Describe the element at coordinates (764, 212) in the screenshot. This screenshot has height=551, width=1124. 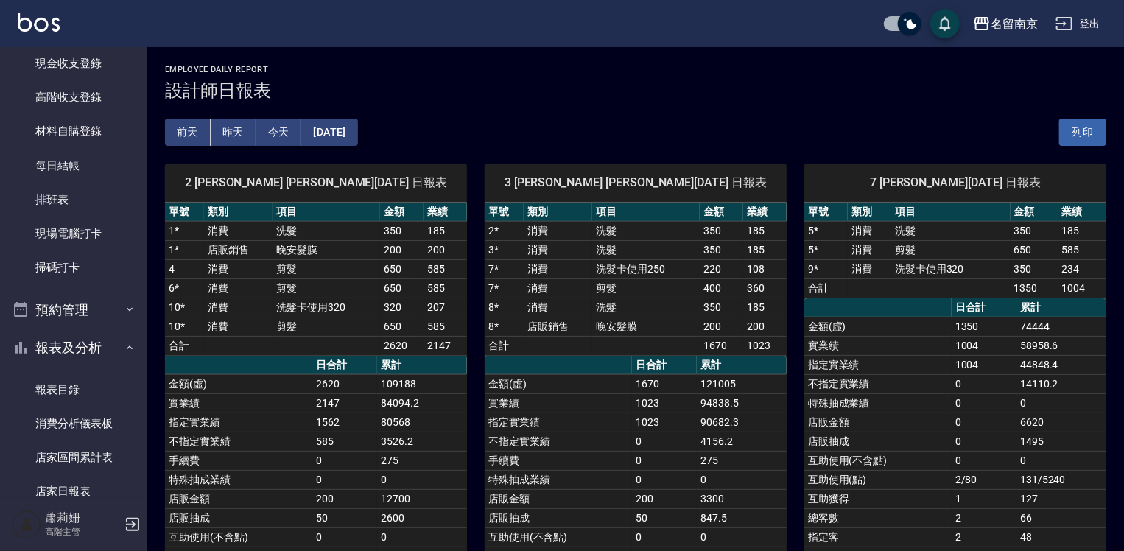
I see `th: 業績` at that location.